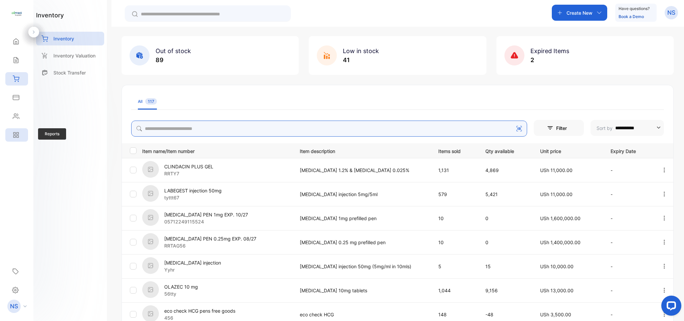  Describe the element at coordinates (64, 38) in the screenshot. I see `p: Inventory` at that location.